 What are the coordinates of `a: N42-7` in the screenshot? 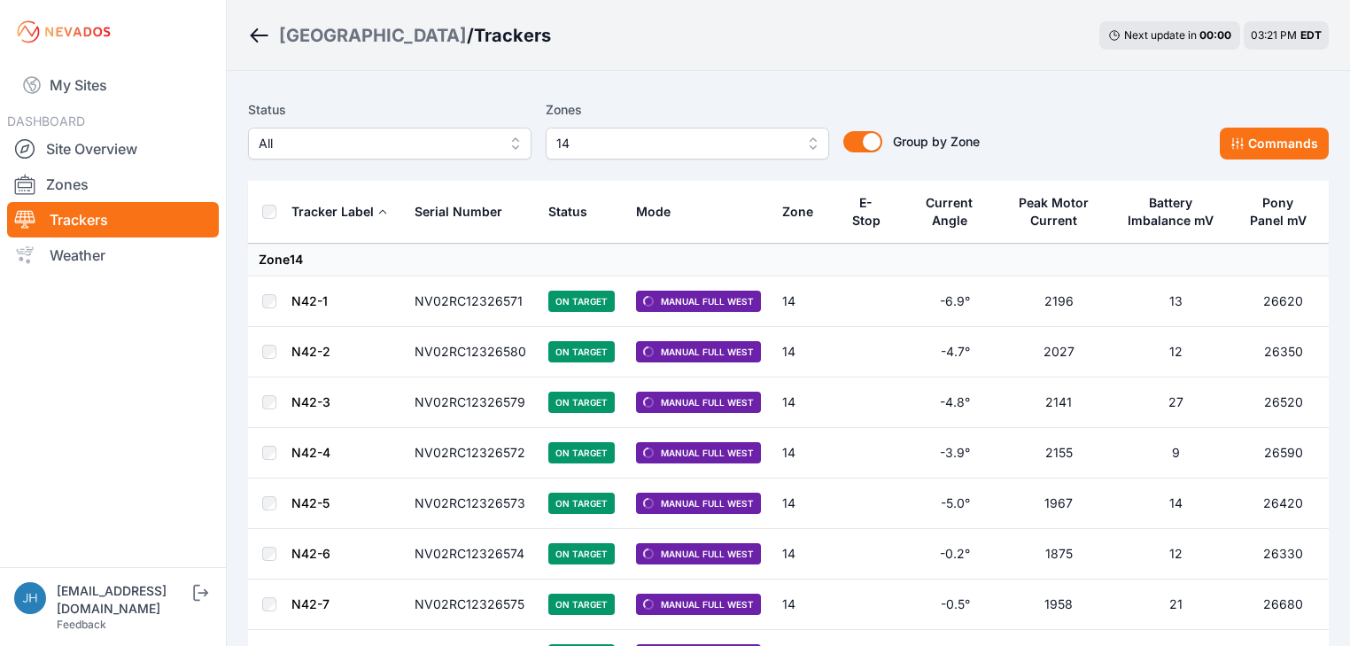 It's located at (310, 603).